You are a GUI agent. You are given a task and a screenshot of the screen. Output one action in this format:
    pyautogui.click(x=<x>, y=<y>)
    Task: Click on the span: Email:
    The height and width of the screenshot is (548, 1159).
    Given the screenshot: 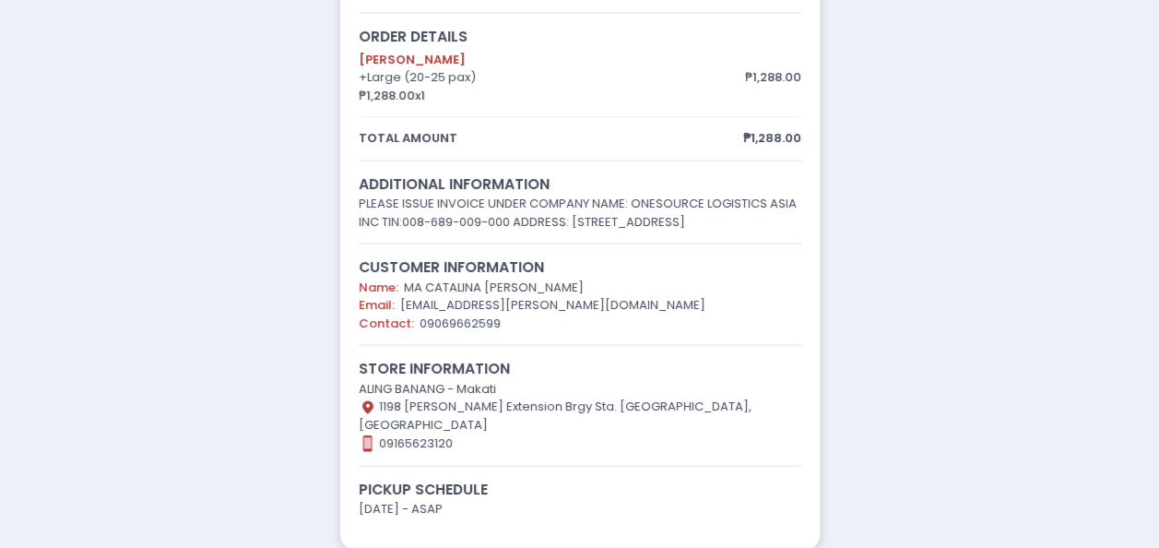 What is the action you would take?
    pyautogui.click(x=376, y=304)
    